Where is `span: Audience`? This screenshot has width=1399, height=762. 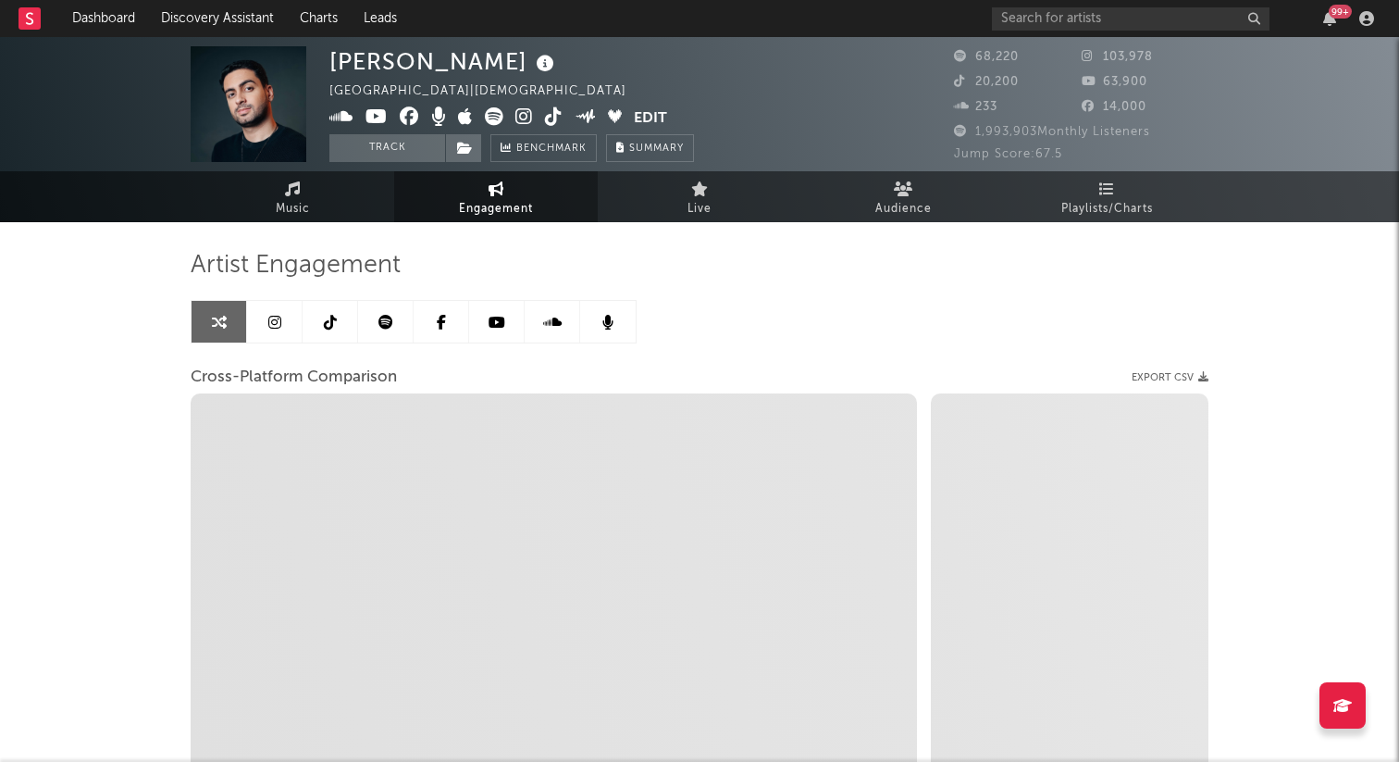 span: Audience is located at coordinates (903, 209).